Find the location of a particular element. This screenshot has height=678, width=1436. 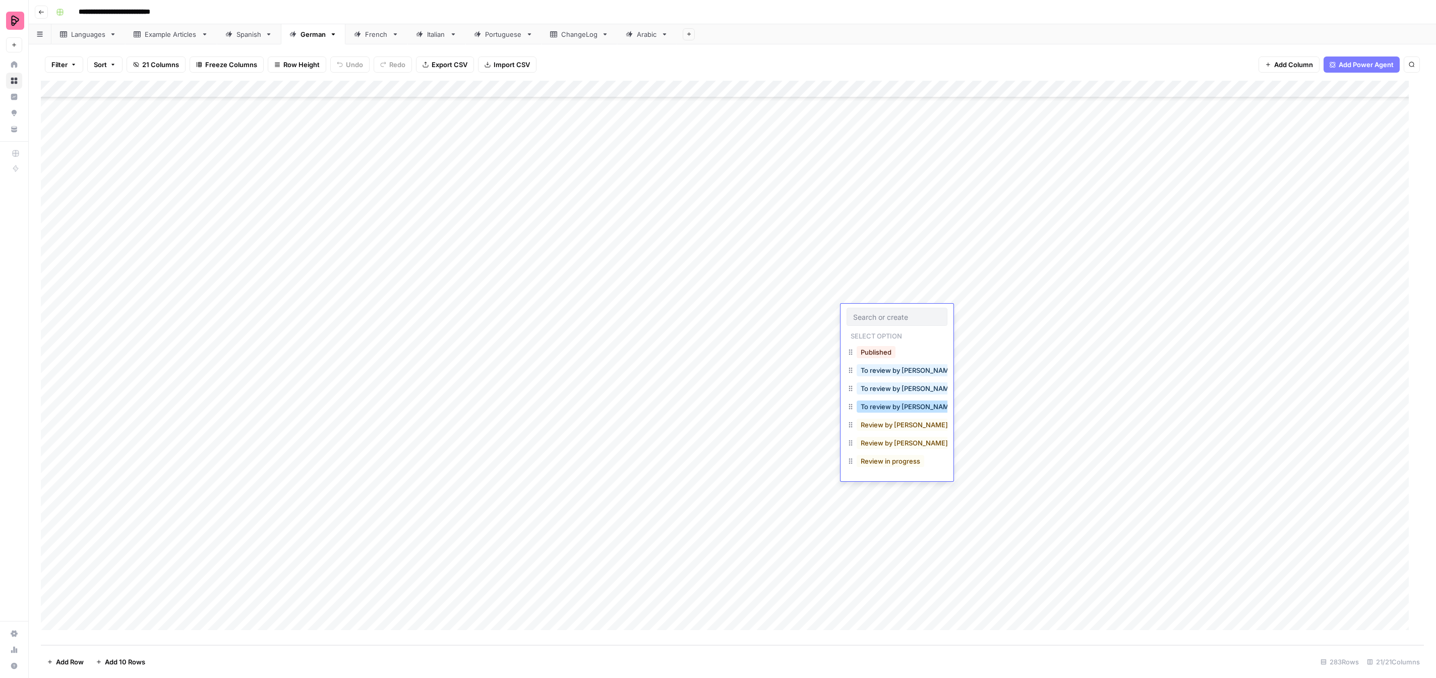

div: Languages is located at coordinates (88, 34).